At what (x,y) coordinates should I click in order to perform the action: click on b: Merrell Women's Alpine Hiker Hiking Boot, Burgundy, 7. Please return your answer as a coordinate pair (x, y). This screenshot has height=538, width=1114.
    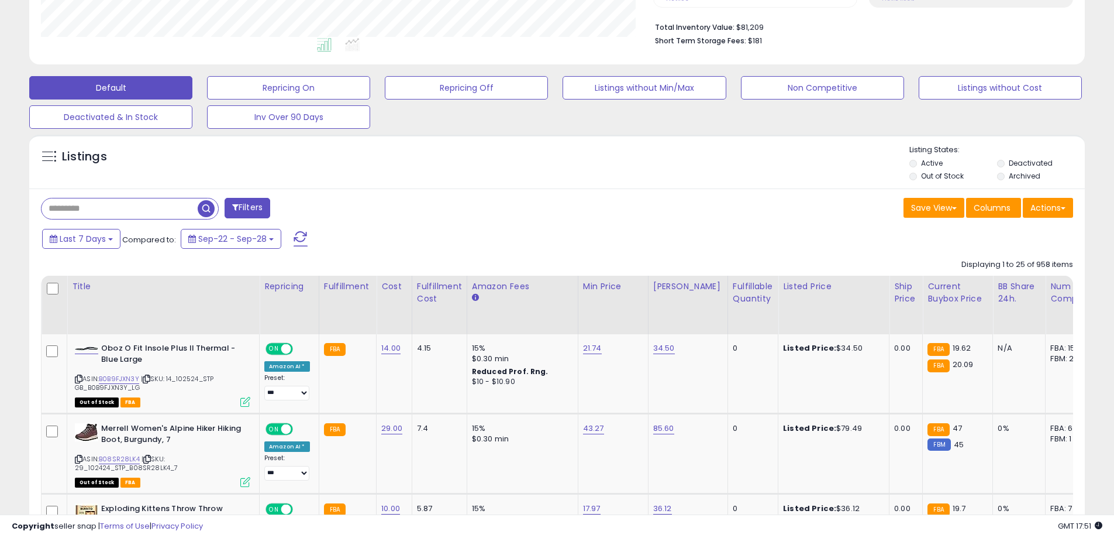
    Looking at the image, I should click on (172, 435).